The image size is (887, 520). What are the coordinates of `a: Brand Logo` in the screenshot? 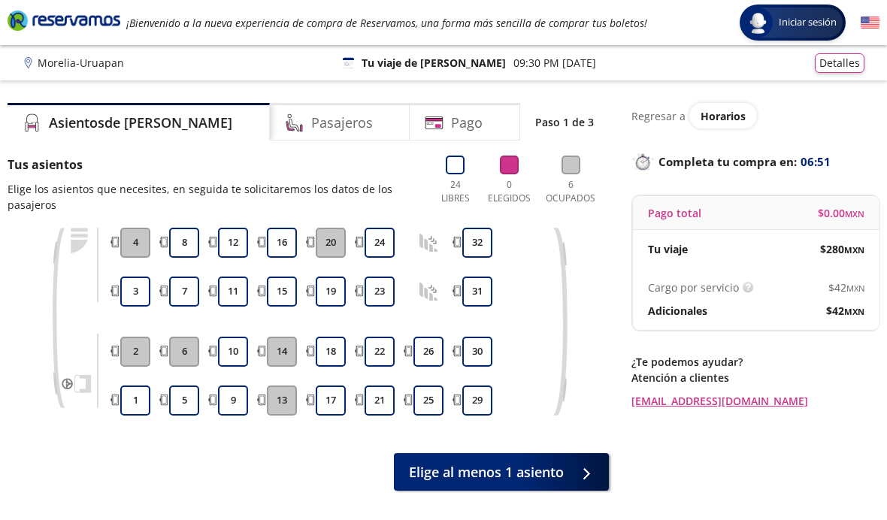 It's located at (64, 23).